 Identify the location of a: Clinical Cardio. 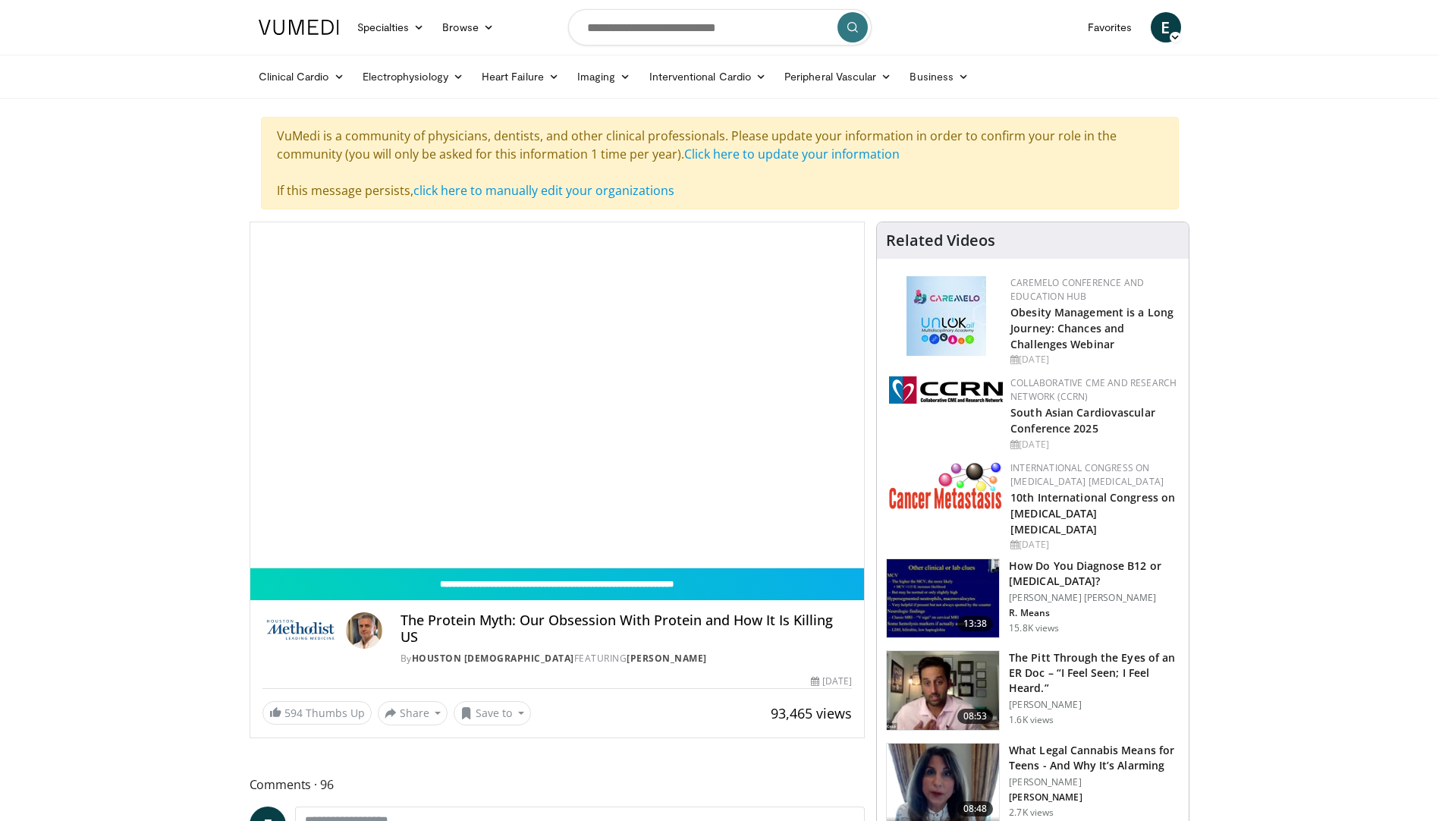
(301, 77).